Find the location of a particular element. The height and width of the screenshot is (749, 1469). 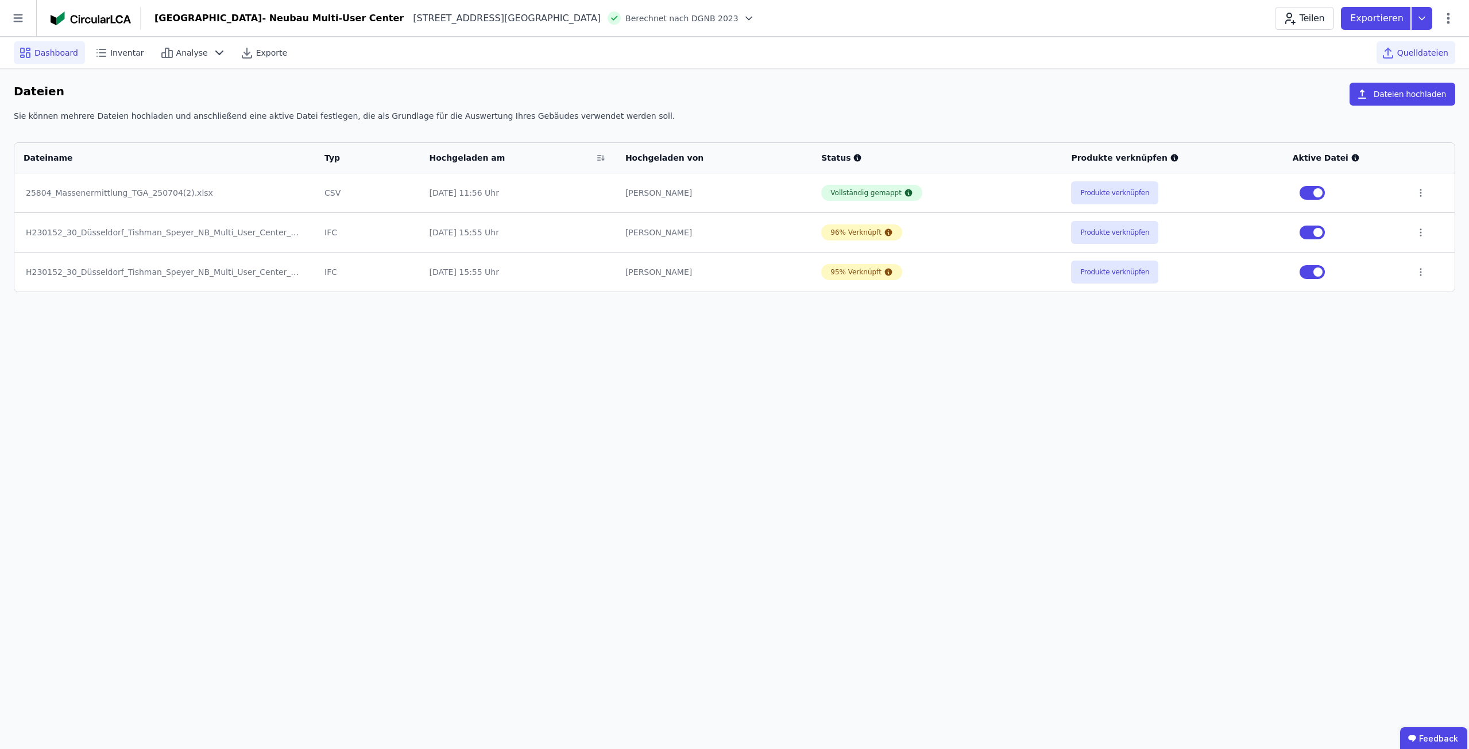

span: Analyse is located at coordinates (192, 53).